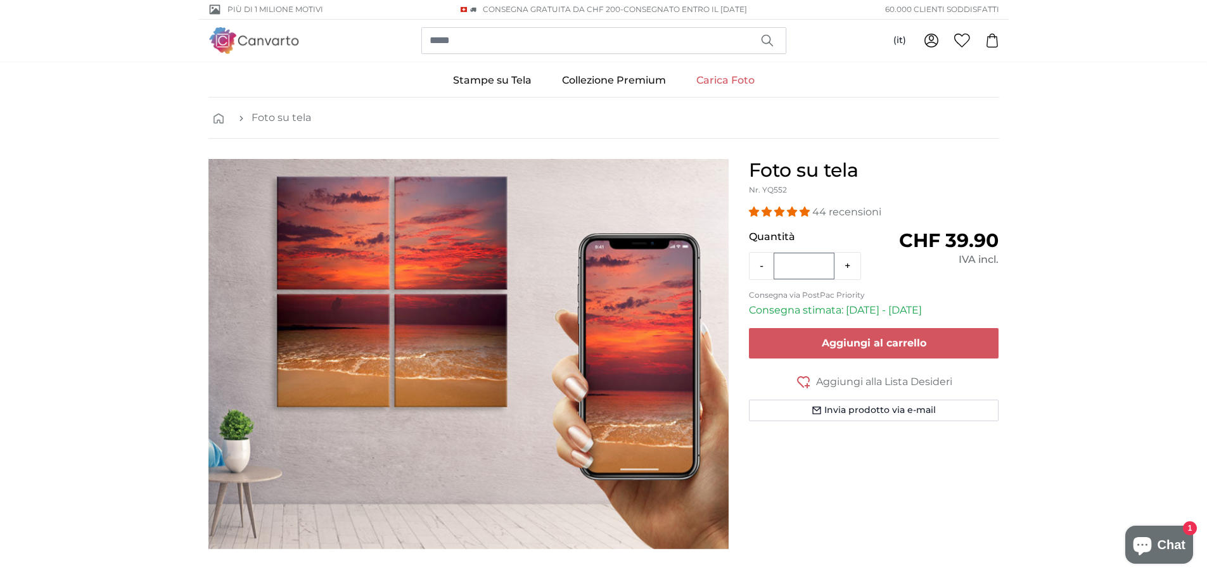 This screenshot has width=1207, height=577. What do you see at coordinates (811, 237) in the screenshot?
I see `p: Quantità` at bounding box center [811, 237].